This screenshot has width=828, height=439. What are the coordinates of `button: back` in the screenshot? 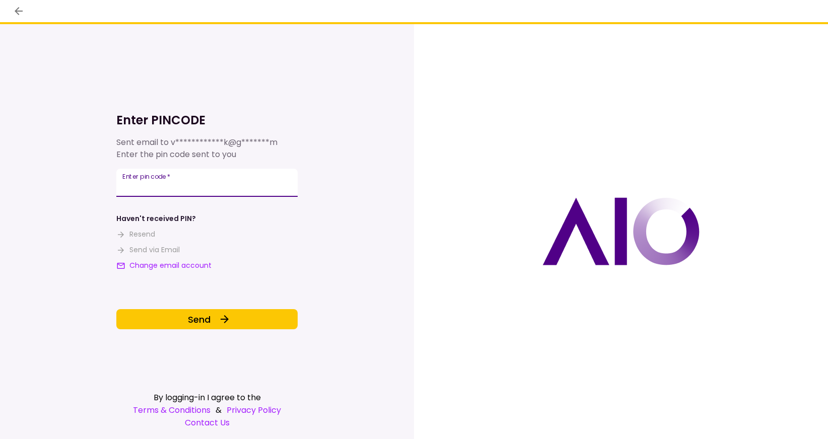 It's located at (19, 11).